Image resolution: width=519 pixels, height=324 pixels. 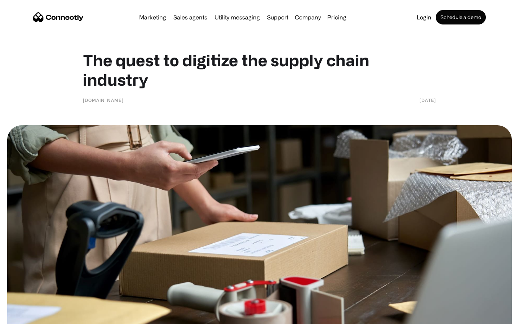 What do you see at coordinates (461, 17) in the screenshot?
I see `a: Schedule a demo` at bounding box center [461, 17].